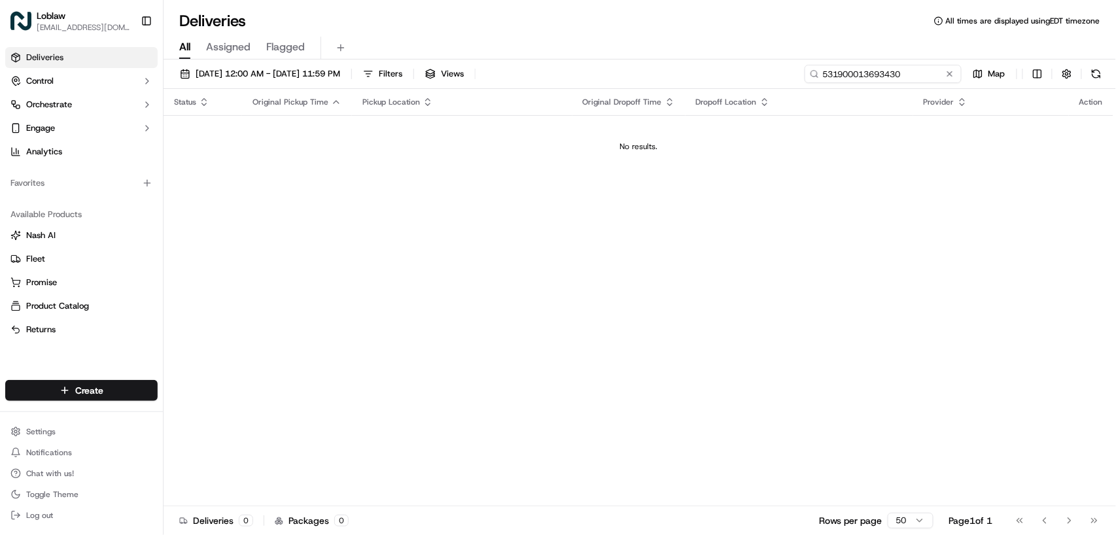 Image resolution: width=1116 pixels, height=535 pixels. Describe the element at coordinates (81, 306) in the screenshot. I see `button: Product Catalog` at that location.